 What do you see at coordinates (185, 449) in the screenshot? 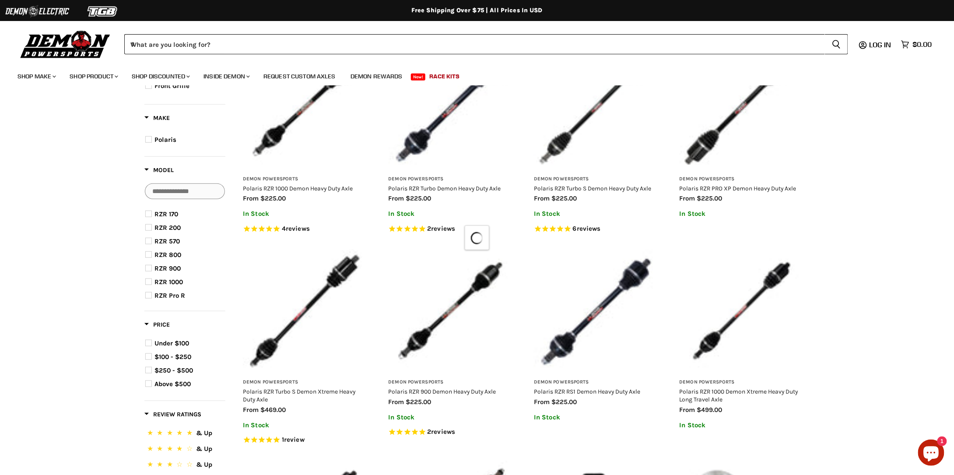
I see `button: 4 Stars.` at bounding box center [185, 449].